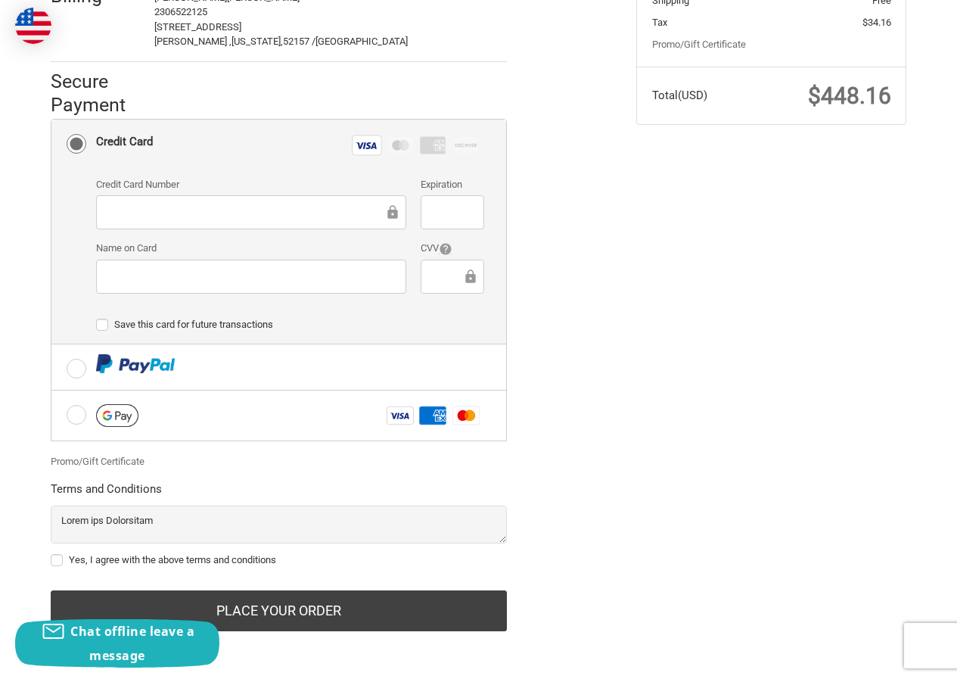 The width and height of the screenshot is (957, 679). I want to click on button: Chat offline leave a message, so click(117, 643).